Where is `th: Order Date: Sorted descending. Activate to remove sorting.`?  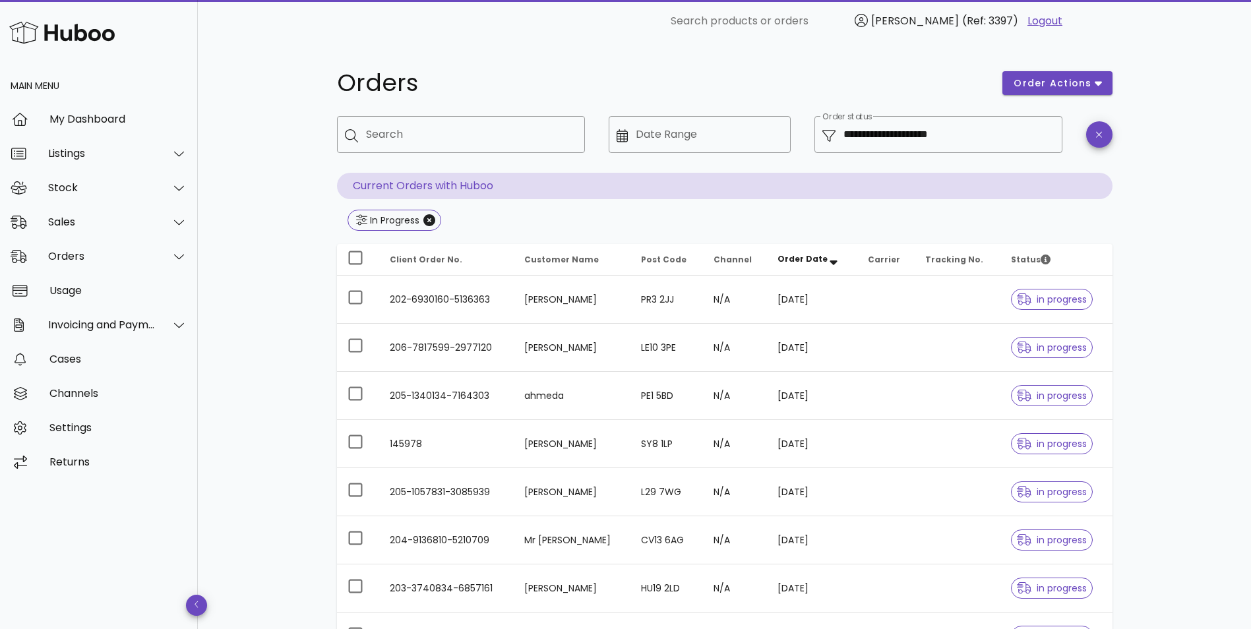 th: Order Date: Sorted descending. Activate to remove sorting. is located at coordinates (812, 260).